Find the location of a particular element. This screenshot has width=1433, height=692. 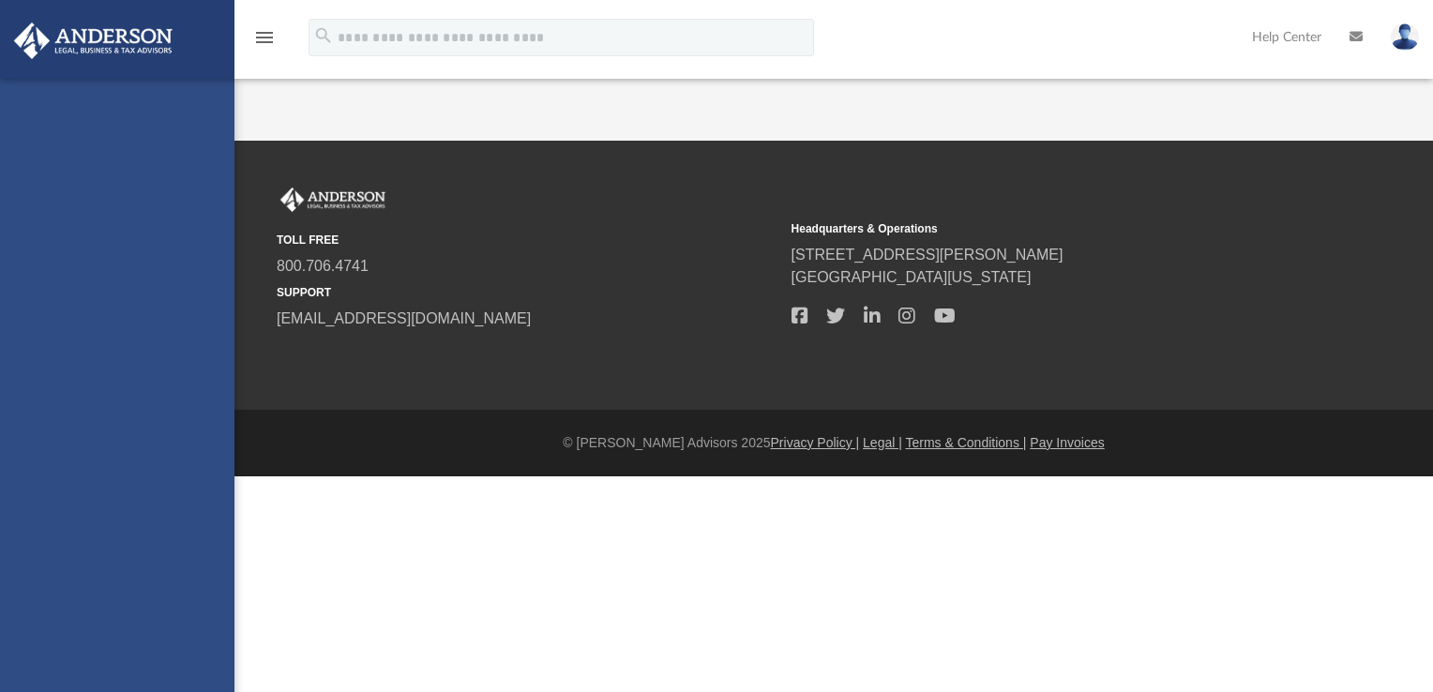

small: Headquarters & Operations is located at coordinates (1042, 229).